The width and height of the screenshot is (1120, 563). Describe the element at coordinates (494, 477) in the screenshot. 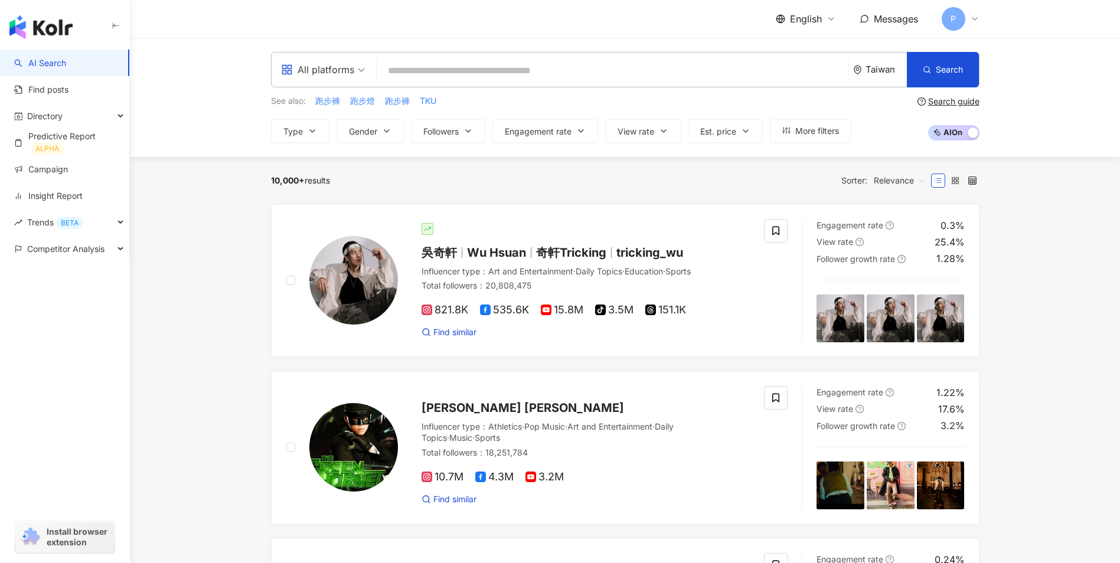

I see `span: 4.3M` at that location.